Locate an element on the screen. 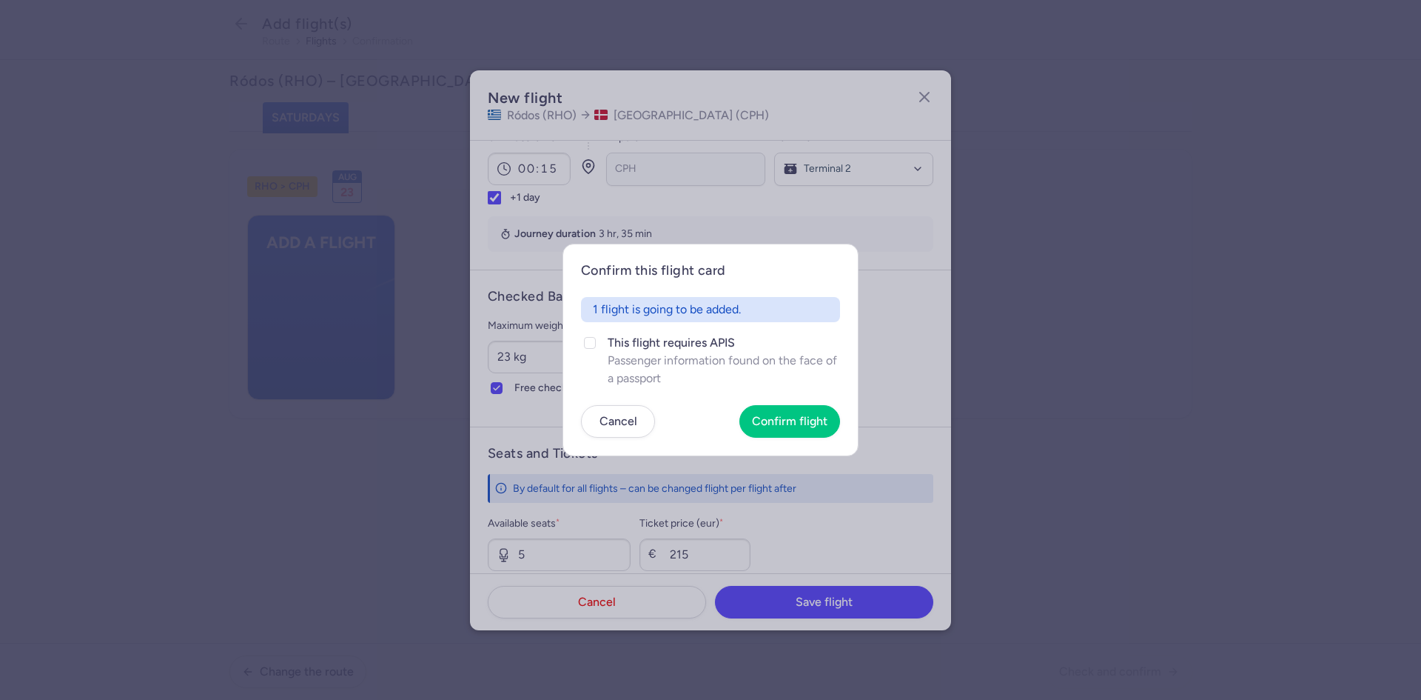  span: This flight requires APIS is located at coordinates (724, 343).